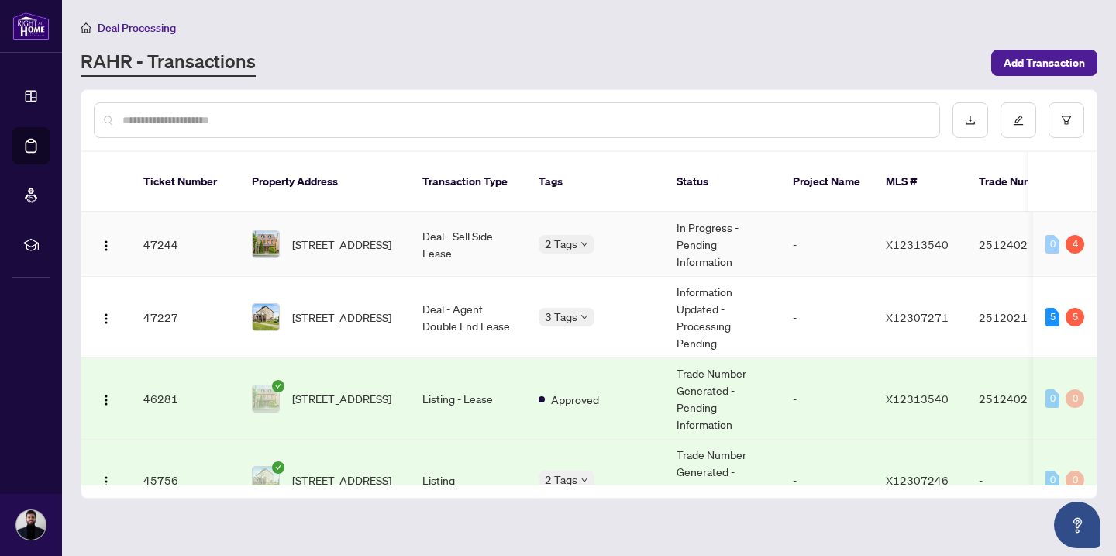  What do you see at coordinates (468, 480) in the screenshot?
I see `td: Listing` at bounding box center [468, 480].